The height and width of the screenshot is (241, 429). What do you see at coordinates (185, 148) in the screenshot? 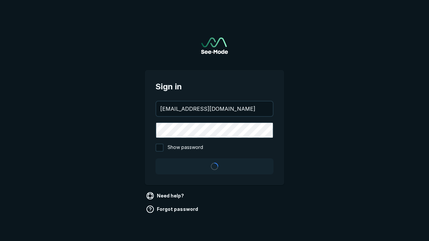
I see `span: Show password` at bounding box center [185, 148].